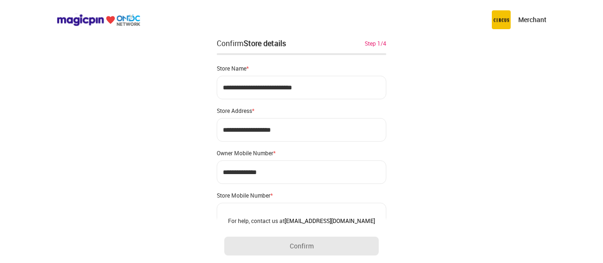 The image size is (603, 263). I want to click on div: Step 1/4, so click(375, 43).